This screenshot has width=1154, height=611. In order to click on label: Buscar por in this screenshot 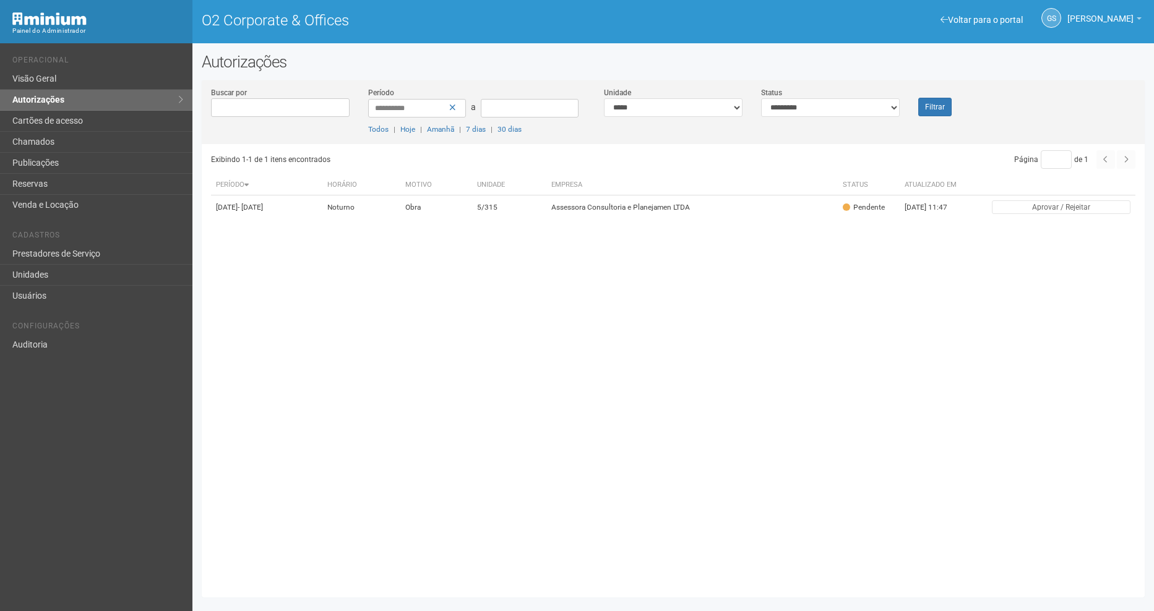, I will do `click(229, 93)`.